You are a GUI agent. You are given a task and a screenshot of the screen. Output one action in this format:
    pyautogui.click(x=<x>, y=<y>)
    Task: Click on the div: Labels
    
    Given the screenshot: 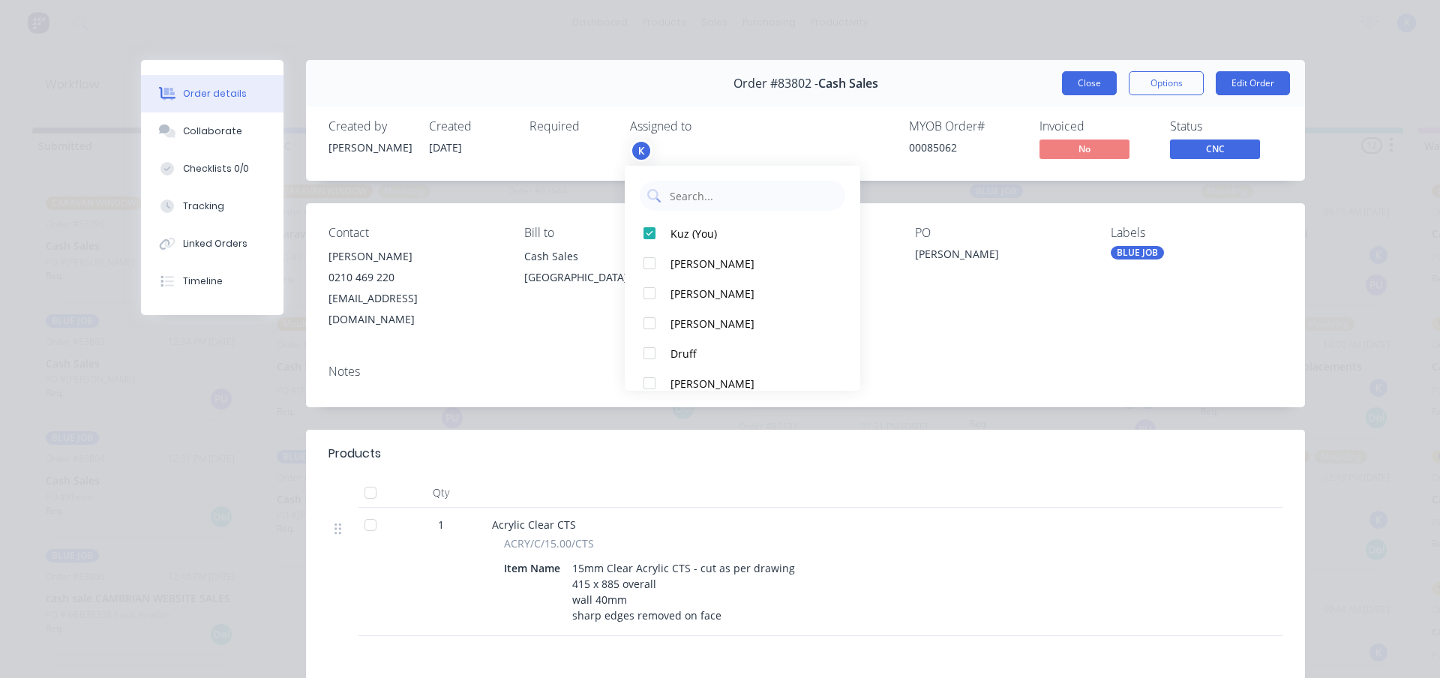 What is the action you would take?
    pyautogui.click(x=1196, y=233)
    